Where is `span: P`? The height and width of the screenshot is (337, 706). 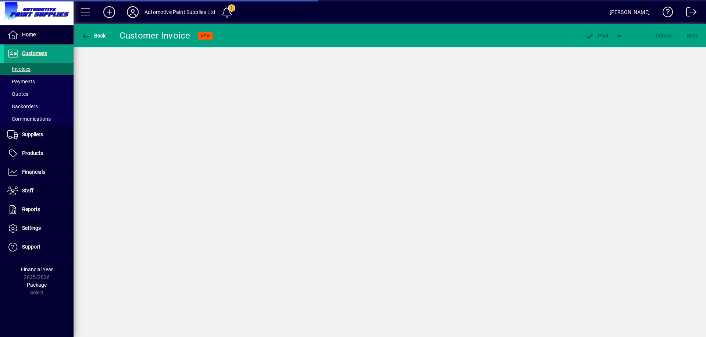
span: P is located at coordinates (599, 36).